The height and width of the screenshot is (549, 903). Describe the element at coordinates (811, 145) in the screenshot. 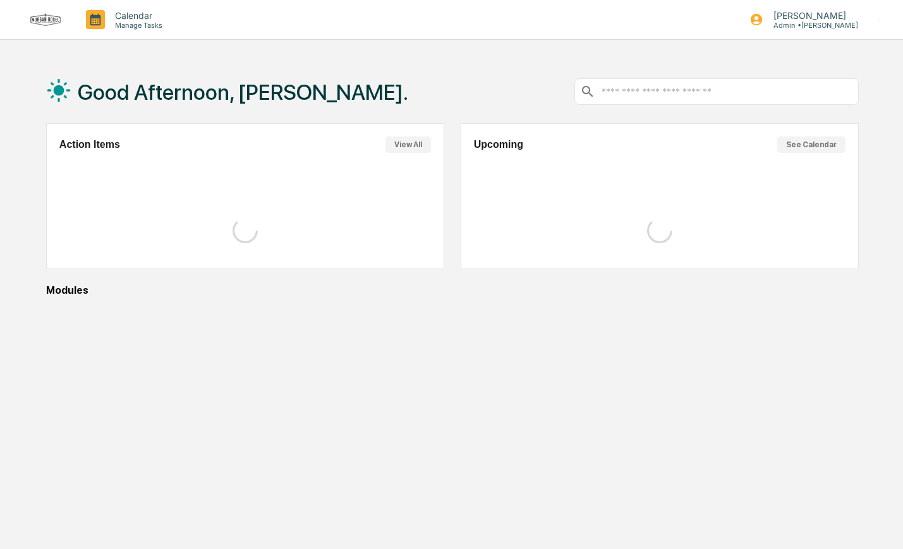

I see `a: See Calendar` at that location.